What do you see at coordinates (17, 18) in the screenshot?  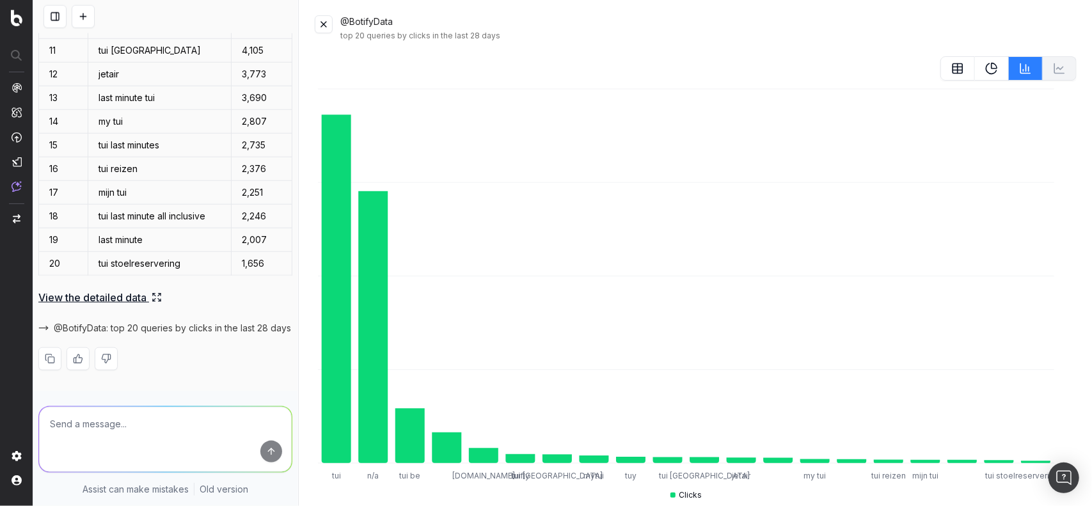 I see `img: Botify logo` at bounding box center [17, 18].